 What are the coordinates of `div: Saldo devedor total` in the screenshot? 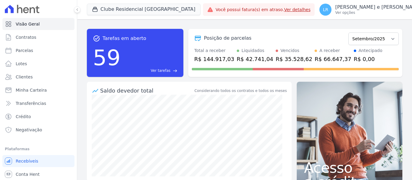 It's located at (146, 91).